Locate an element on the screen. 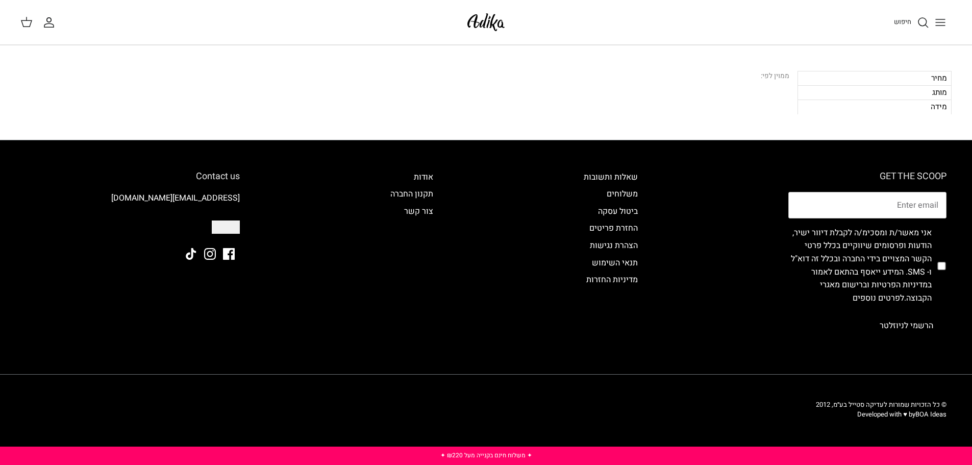 This screenshot has width=972, height=465. a: ✦ משלוח חינם בקנייה מעל ₪220 ✦ is located at coordinates (486, 455).